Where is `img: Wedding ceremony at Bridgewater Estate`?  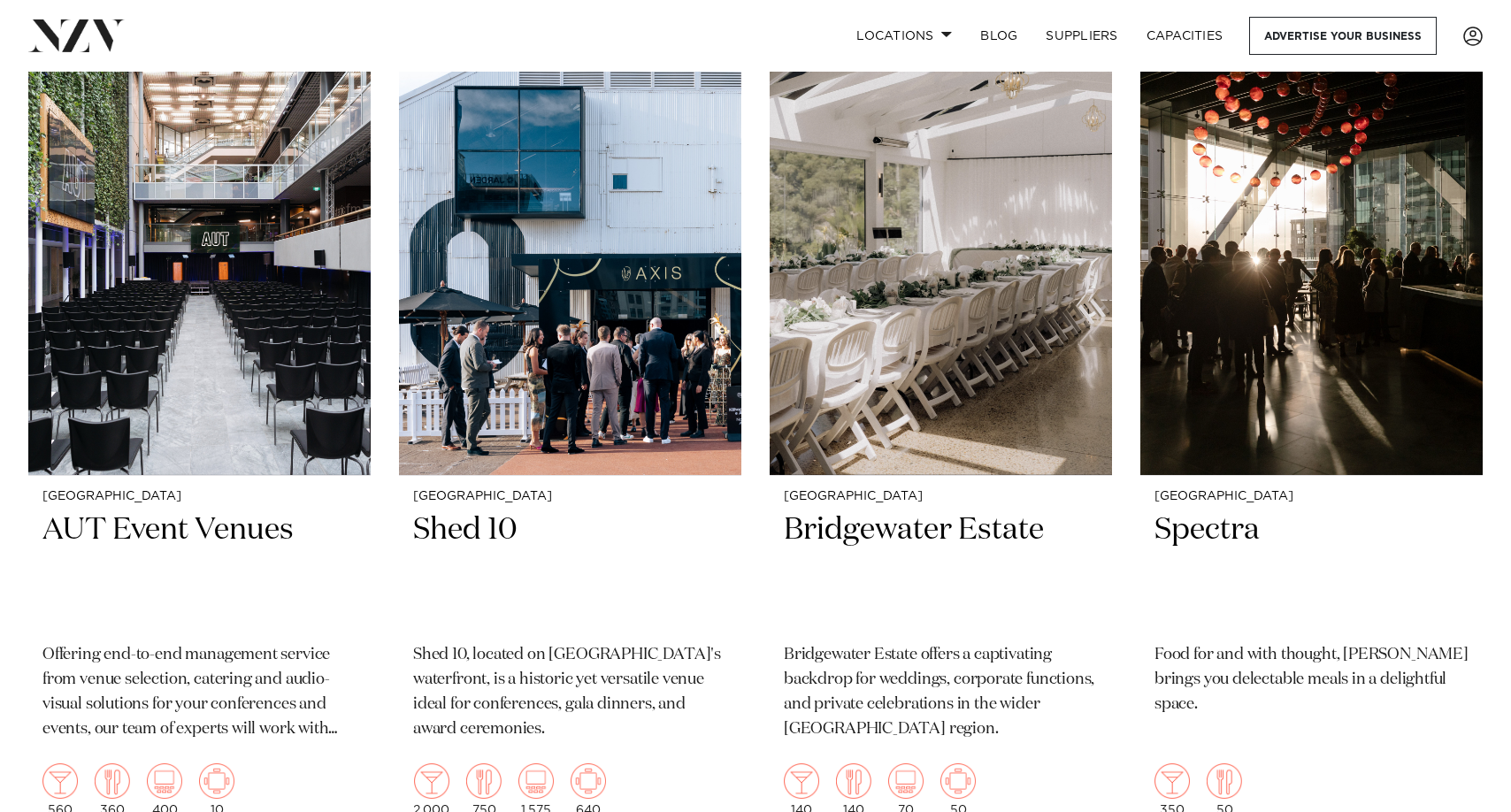
img: Wedding ceremony at Bridgewater Estate is located at coordinates (940, 245).